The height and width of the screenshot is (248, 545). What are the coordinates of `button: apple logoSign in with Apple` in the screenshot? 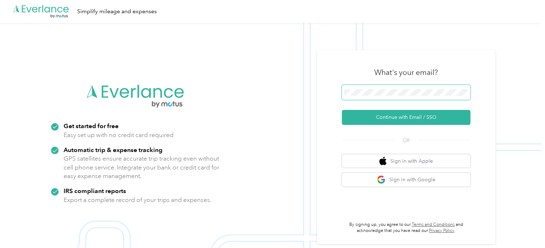 It's located at (406, 161).